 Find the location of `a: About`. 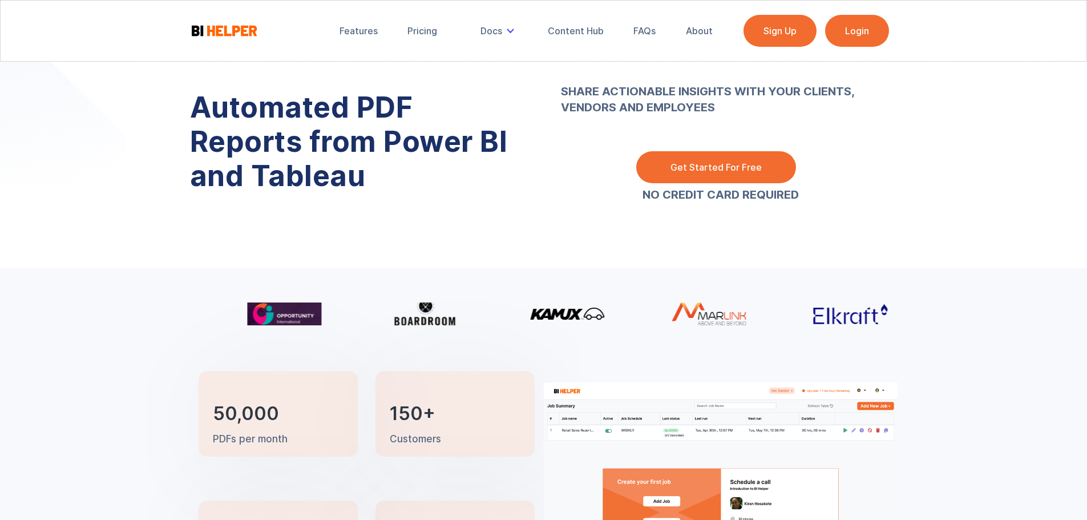

a: About is located at coordinates (699, 31).